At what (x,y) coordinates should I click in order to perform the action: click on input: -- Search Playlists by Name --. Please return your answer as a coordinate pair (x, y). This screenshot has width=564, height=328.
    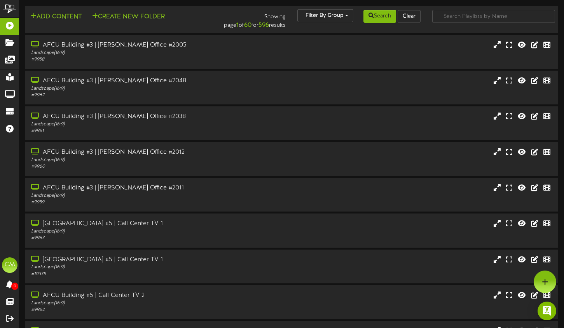
    Looking at the image, I should click on (493, 16).